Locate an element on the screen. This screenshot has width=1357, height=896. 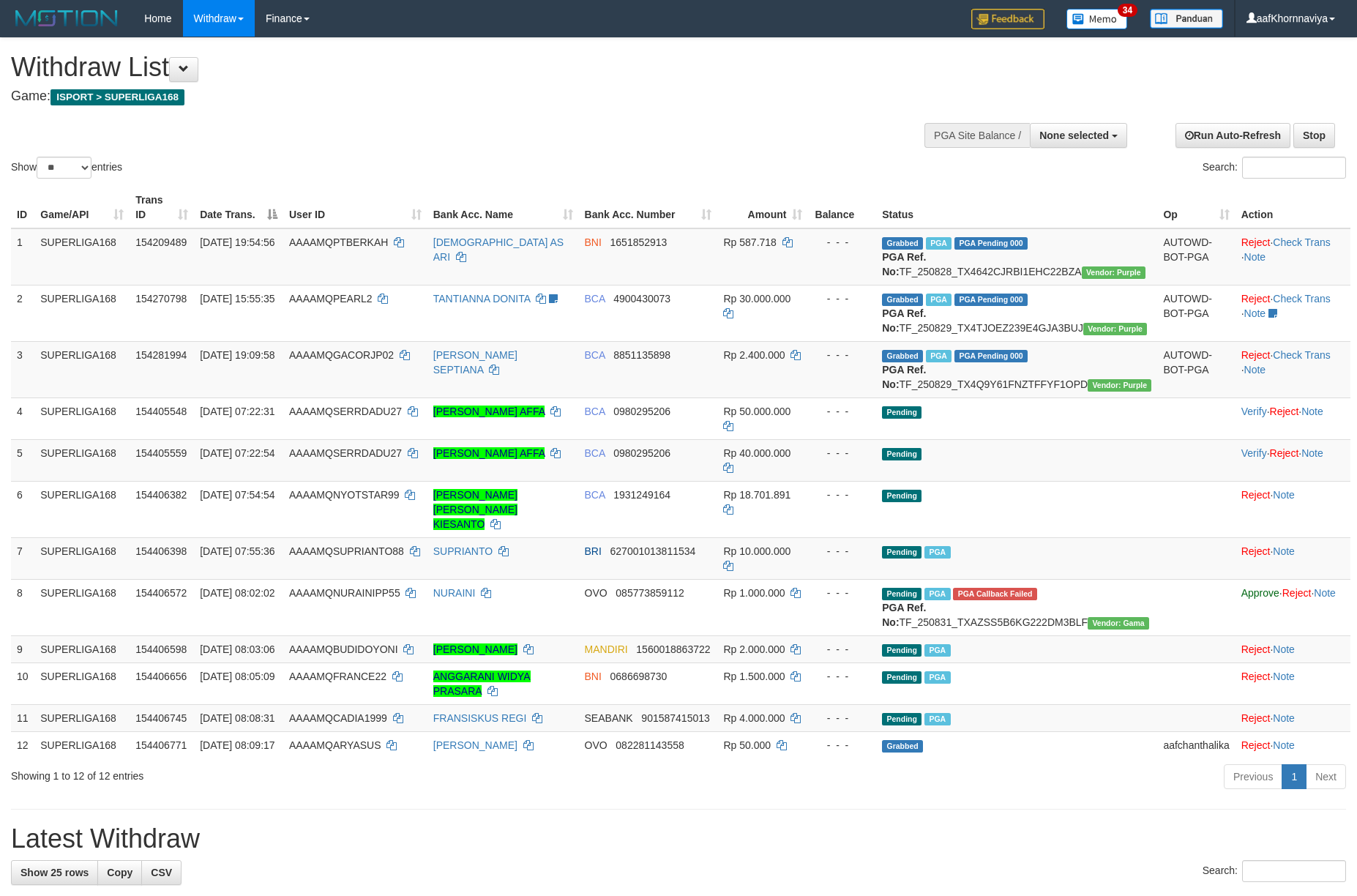
span: Rp 2.000.000 is located at coordinates (754, 650).